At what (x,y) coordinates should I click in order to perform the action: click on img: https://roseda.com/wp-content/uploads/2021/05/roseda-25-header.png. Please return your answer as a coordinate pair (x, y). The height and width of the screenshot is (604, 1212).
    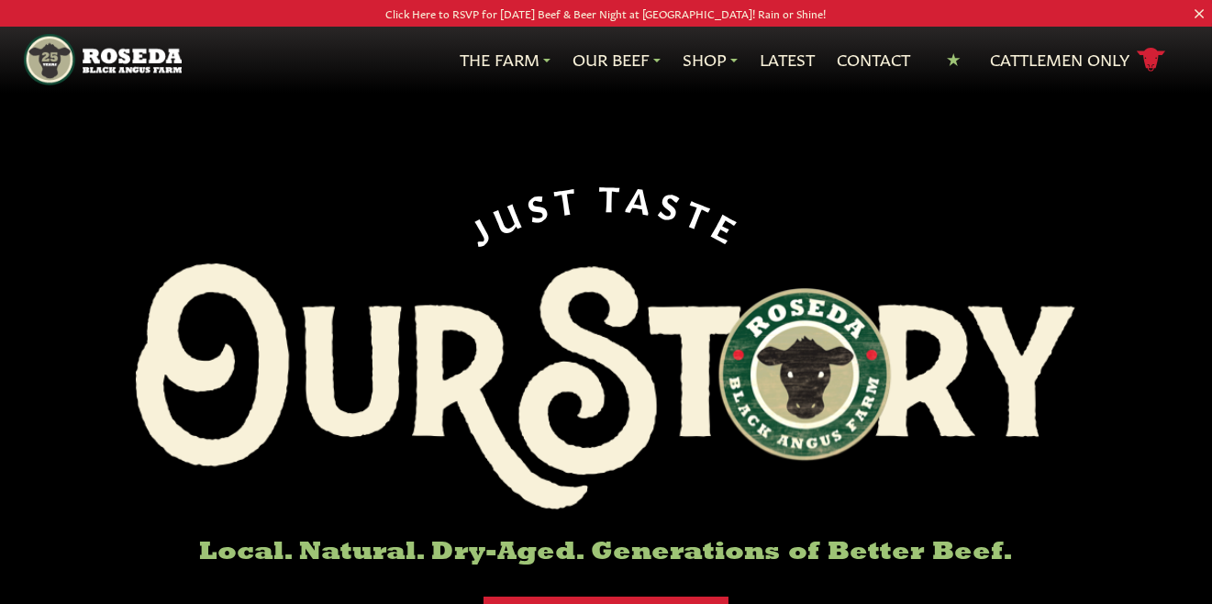
    Looking at the image, I should click on (103, 60).